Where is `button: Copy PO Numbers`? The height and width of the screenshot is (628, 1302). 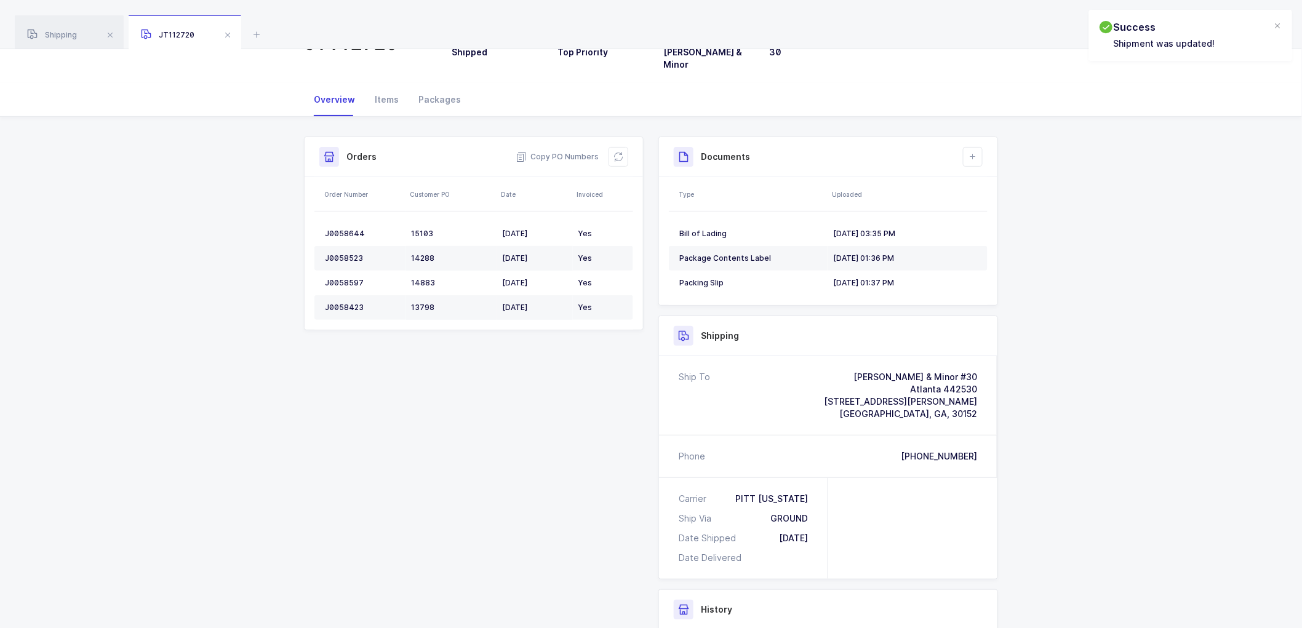 button: Copy PO Numbers is located at coordinates (557, 157).